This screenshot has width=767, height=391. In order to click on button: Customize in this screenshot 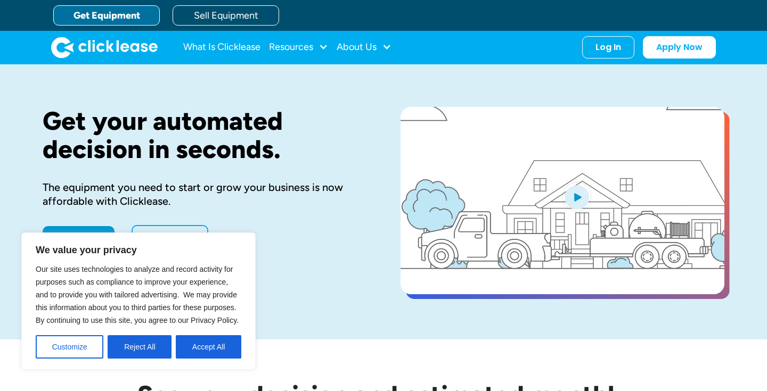, I will do `click(69, 347)`.